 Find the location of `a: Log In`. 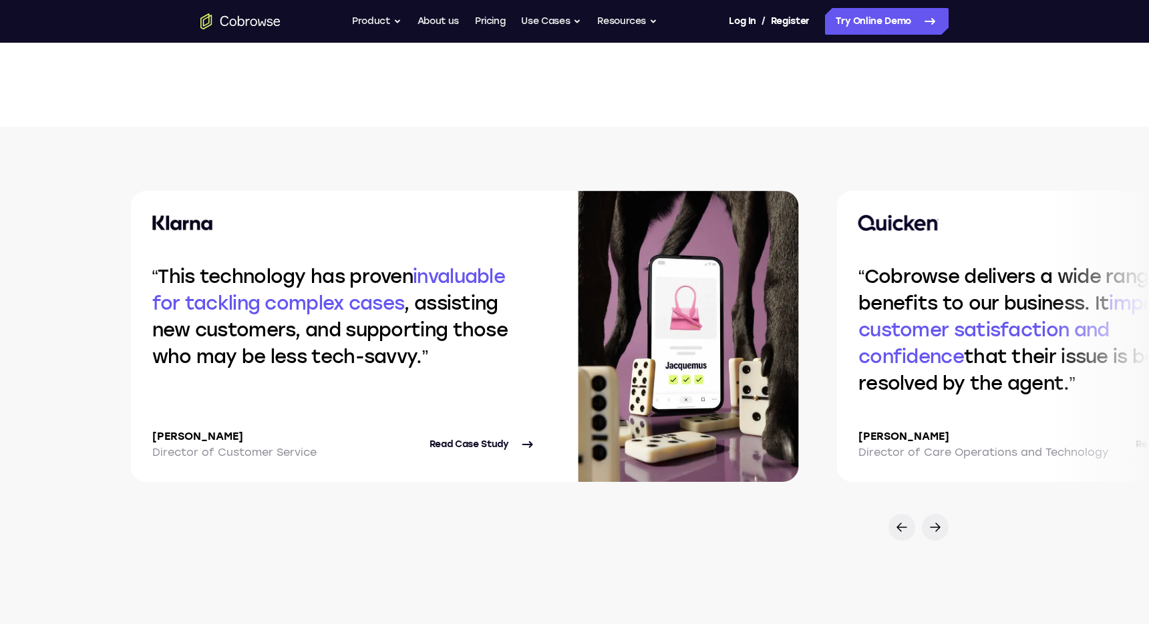

a: Log In is located at coordinates (742, 21).